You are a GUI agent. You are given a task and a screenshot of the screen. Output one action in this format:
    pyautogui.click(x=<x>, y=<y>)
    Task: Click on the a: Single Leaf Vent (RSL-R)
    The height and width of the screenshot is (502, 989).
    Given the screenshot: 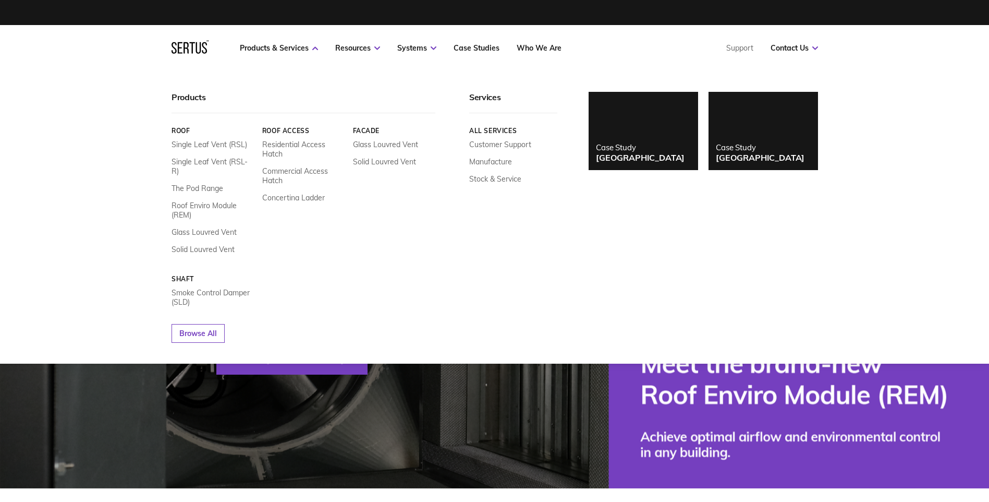 What is the action you would take?
    pyautogui.click(x=213, y=166)
    